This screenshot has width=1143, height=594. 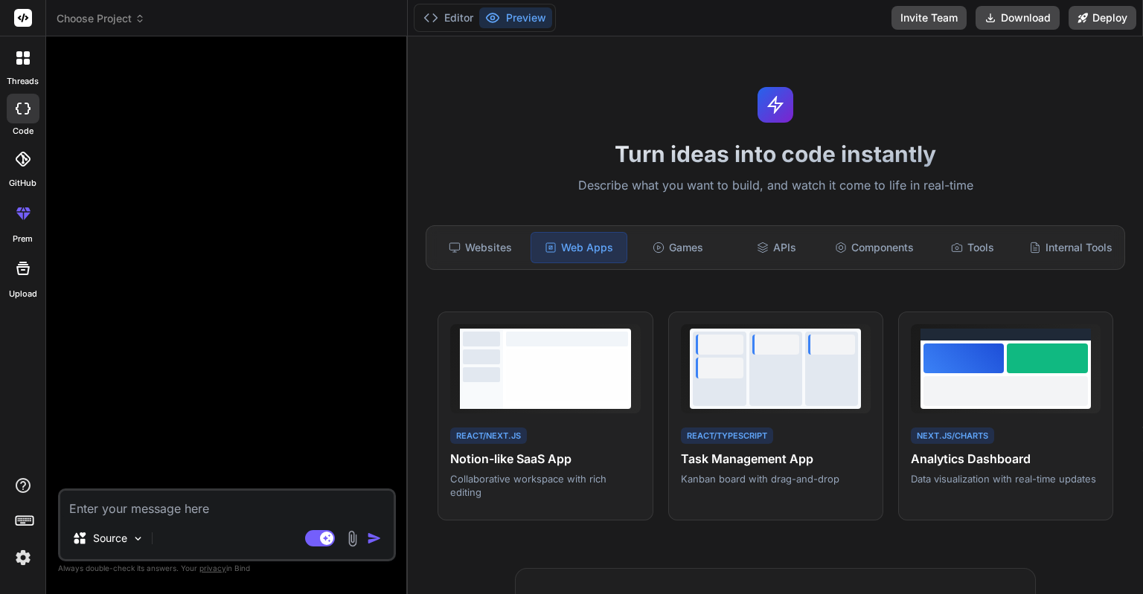 What do you see at coordinates (1005, 459) in the screenshot?
I see `h4: Analytics Dashboard` at bounding box center [1005, 459].